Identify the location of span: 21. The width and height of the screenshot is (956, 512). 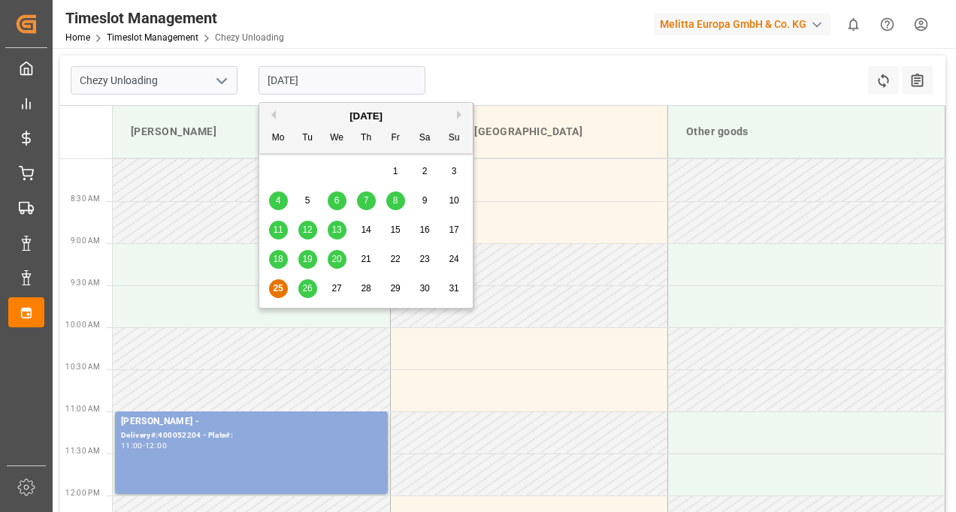
(365, 259).